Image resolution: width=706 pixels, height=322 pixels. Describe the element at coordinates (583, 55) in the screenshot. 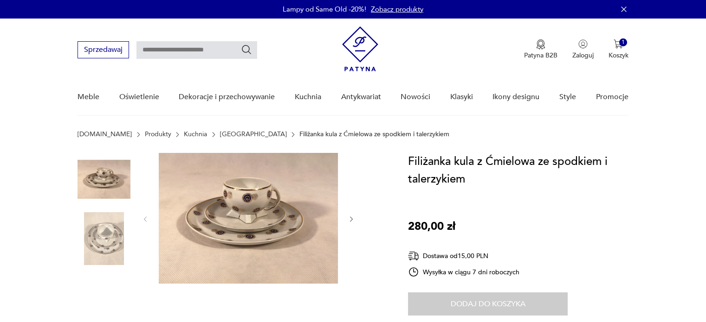

I see `p: Zaloguj` at that location.